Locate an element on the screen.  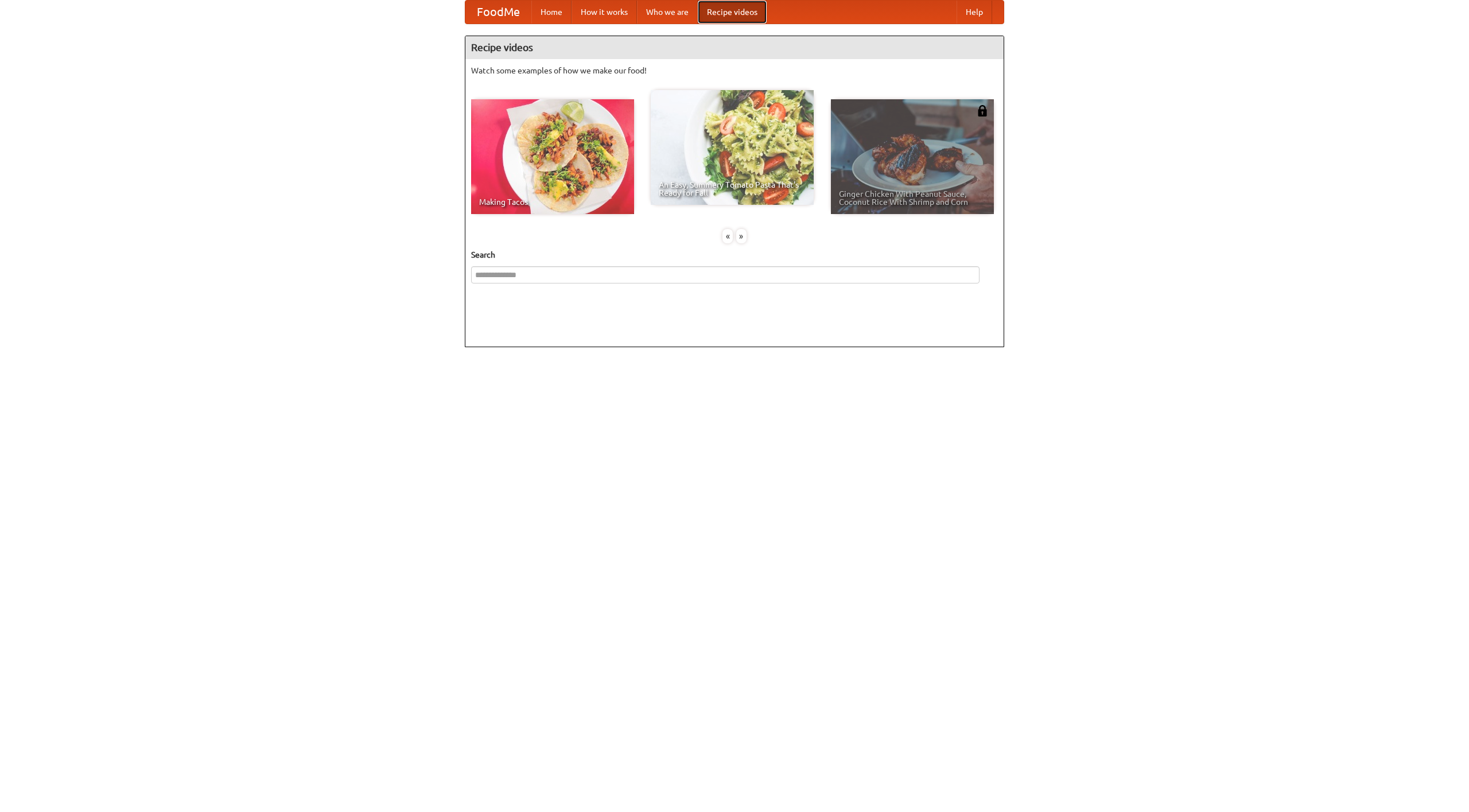
a: Who we are is located at coordinates (667, 13).